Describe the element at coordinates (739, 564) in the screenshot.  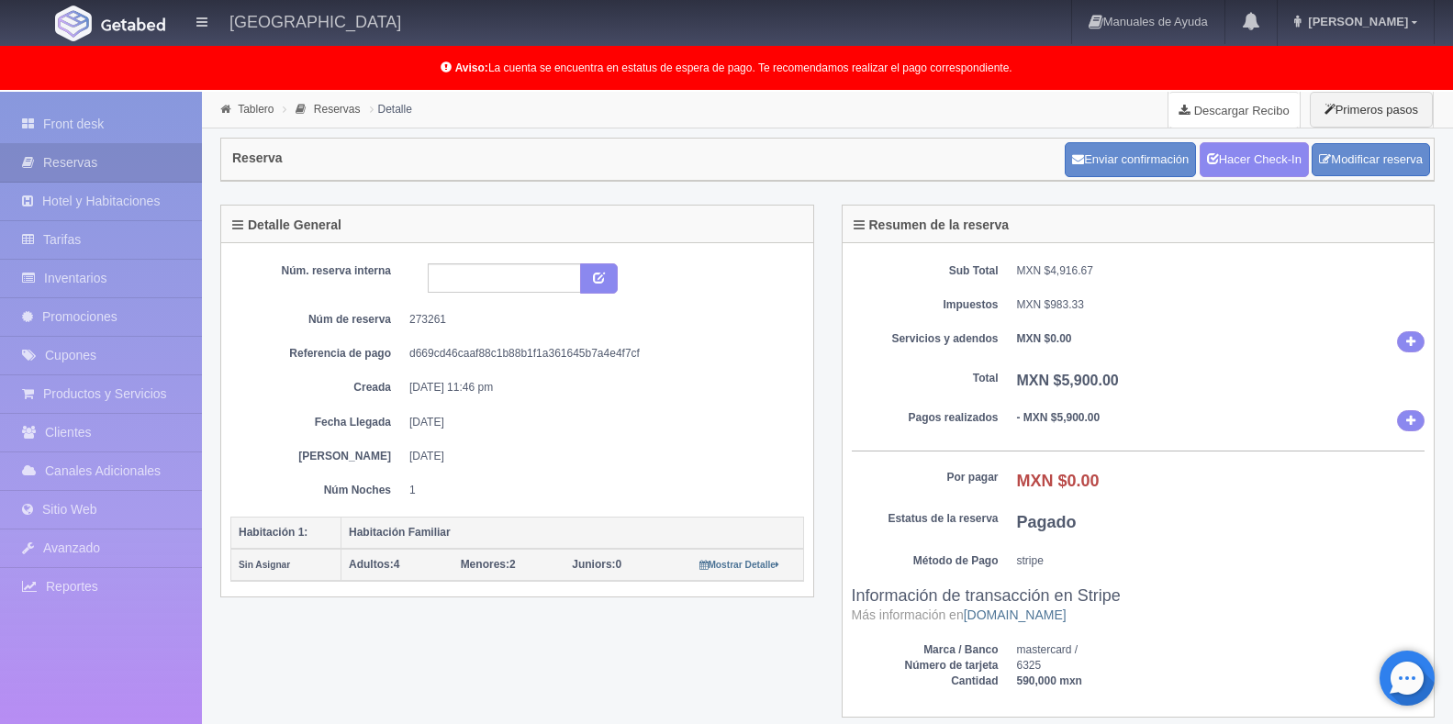
I see `small: Mostrar Detalle` at that location.